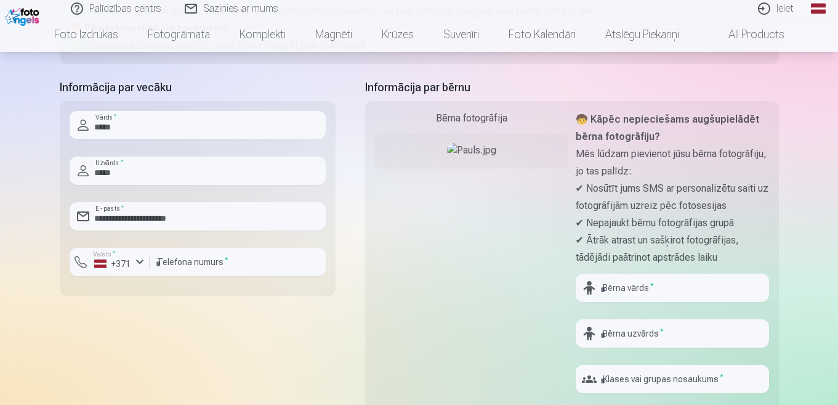 The image size is (838, 405). Describe the element at coordinates (198, 87) in the screenshot. I see `h5: Informācija par vecāku` at that location.